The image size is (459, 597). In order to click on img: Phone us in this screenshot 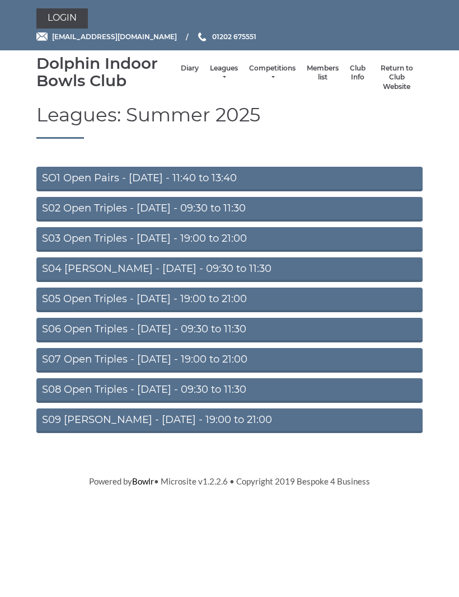, I will do `click(202, 37)`.